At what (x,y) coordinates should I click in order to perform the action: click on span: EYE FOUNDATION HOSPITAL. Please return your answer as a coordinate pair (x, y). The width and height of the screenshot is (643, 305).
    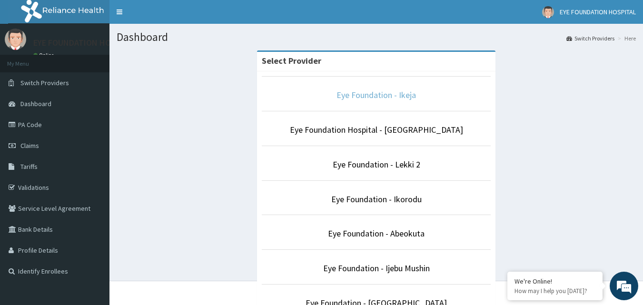
    Looking at the image, I should click on (598, 12).